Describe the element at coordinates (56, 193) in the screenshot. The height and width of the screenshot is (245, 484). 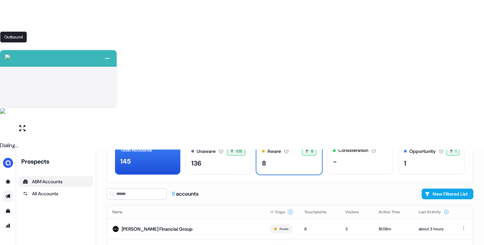
I see `a: All accounts` at that location.